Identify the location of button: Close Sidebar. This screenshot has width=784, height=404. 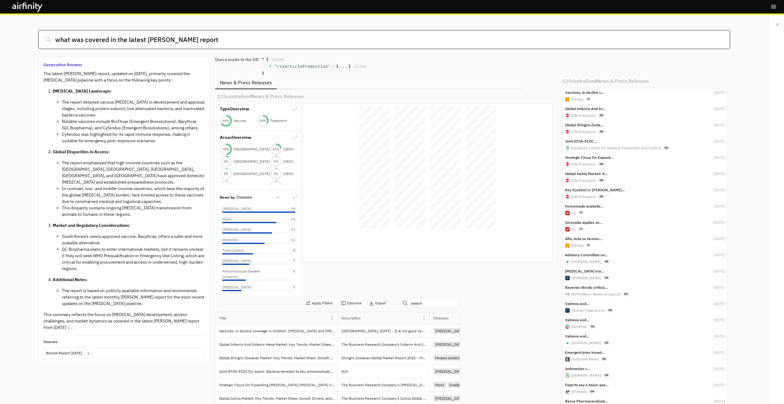
(778, 25).